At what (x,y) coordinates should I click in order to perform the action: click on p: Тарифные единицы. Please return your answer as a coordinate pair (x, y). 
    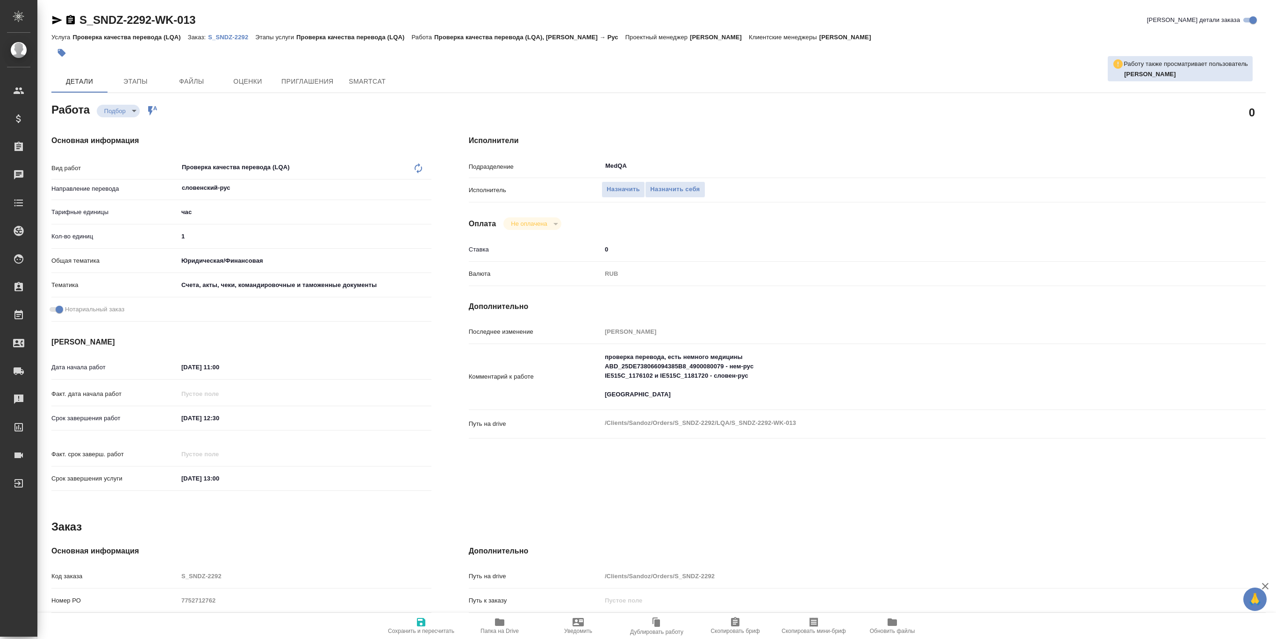
    Looking at the image, I should click on (114, 212).